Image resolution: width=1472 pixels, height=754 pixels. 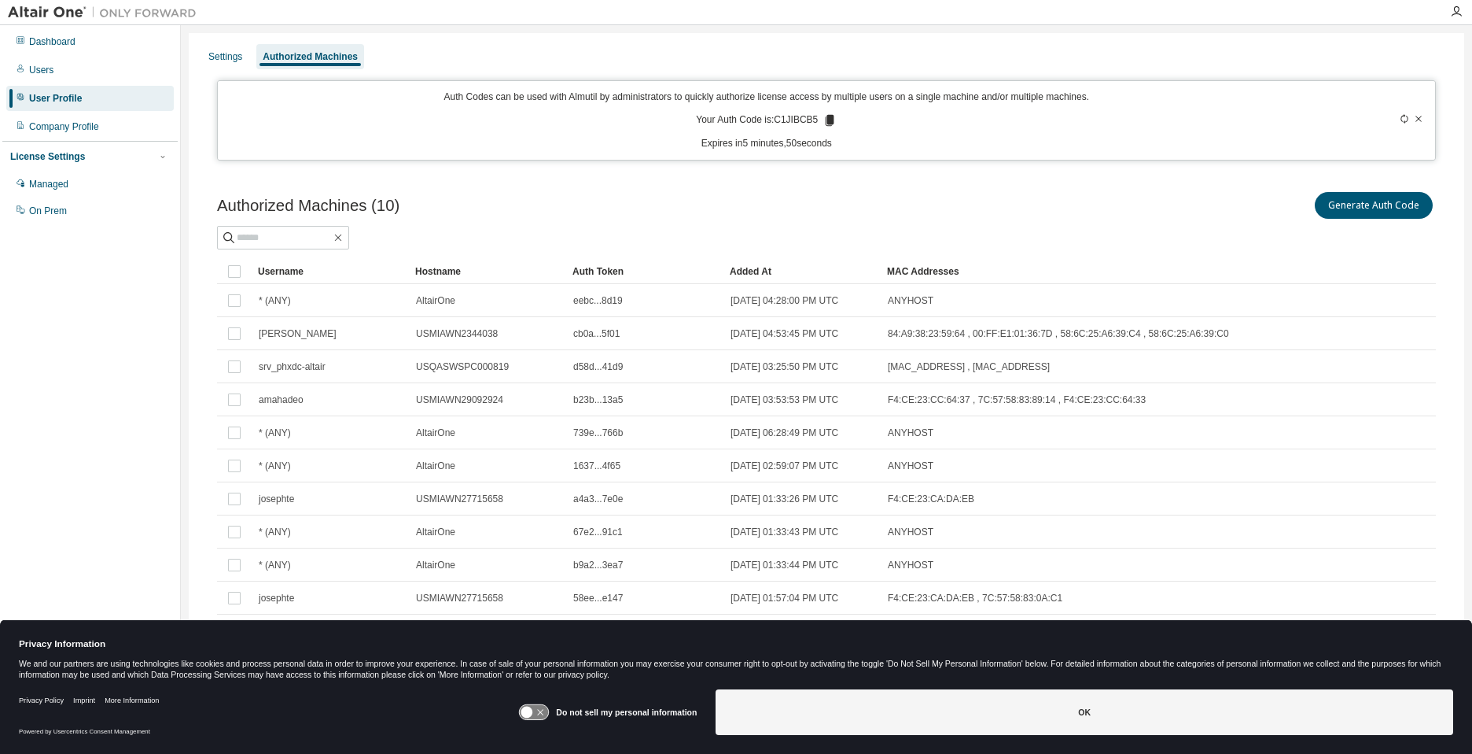 What do you see at coordinates (766, 120) in the screenshot?
I see `p: Your Auth Code is: C1JIBCB5` at bounding box center [766, 120].